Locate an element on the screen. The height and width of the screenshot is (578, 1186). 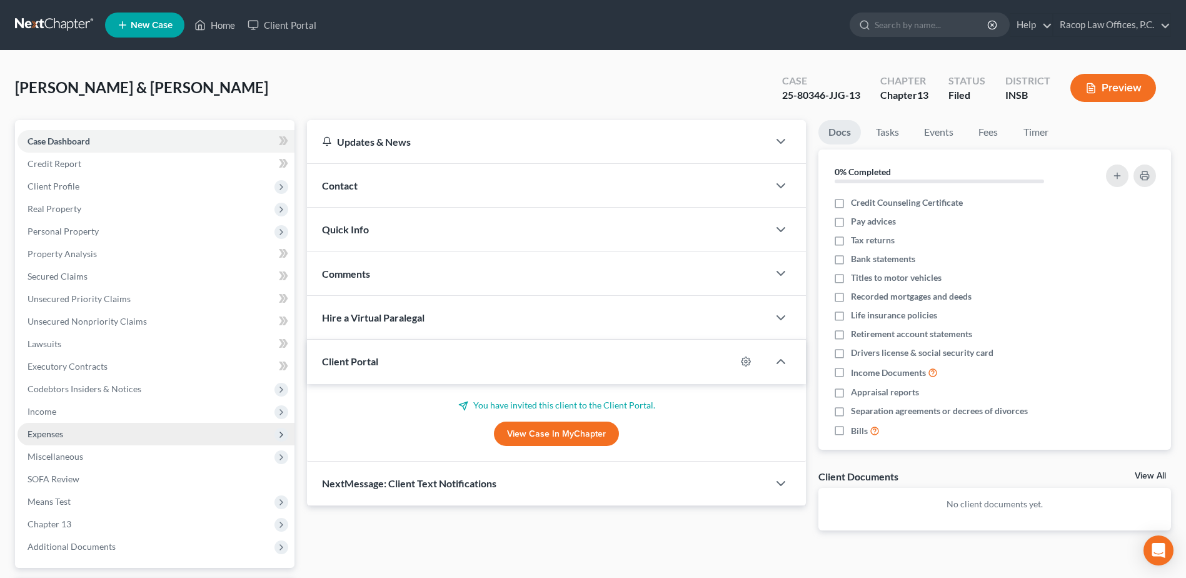
span: NextMessage: Client Text Notifications is located at coordinates (409, 483).